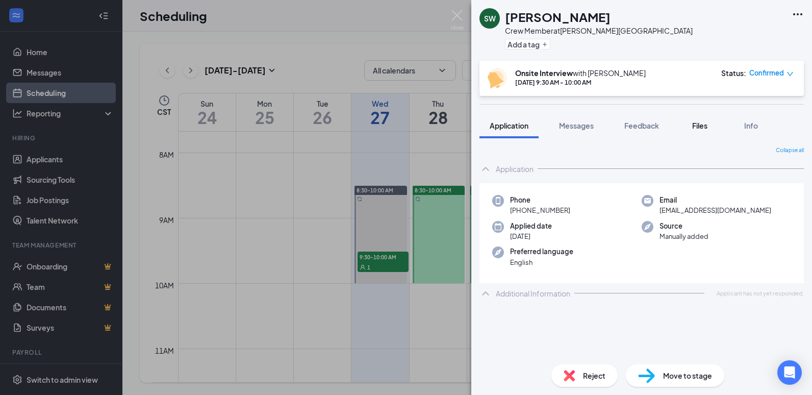 This screenshot has height=395, width=812. Describe the element at coordinates (791, 74) in the screenshot. I see `span: down` at that location.